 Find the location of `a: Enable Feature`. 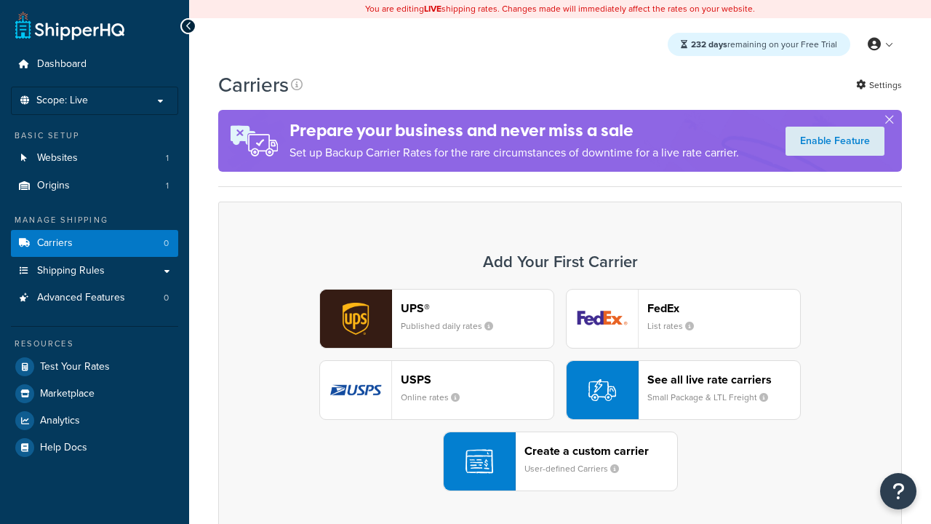

a: Enable Feature is located at coordinates (835, 141).